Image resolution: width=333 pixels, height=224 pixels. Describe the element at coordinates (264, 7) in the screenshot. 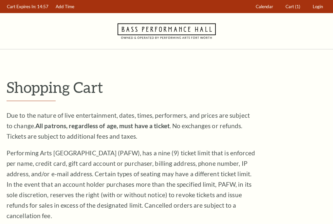

I see `span: Calendar` at that location.